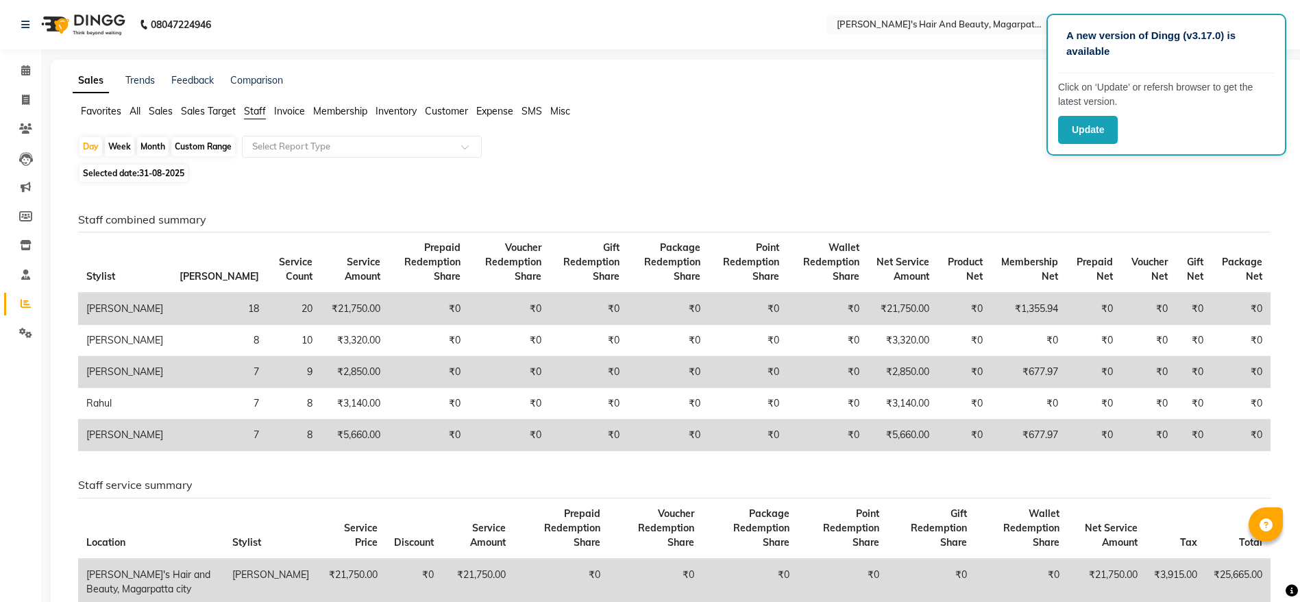 This screenshot has height=602, width=1300. Describe the element at coordinates (672, 262) in the screenshot. I see `span: Package Redemption Share` at that location.